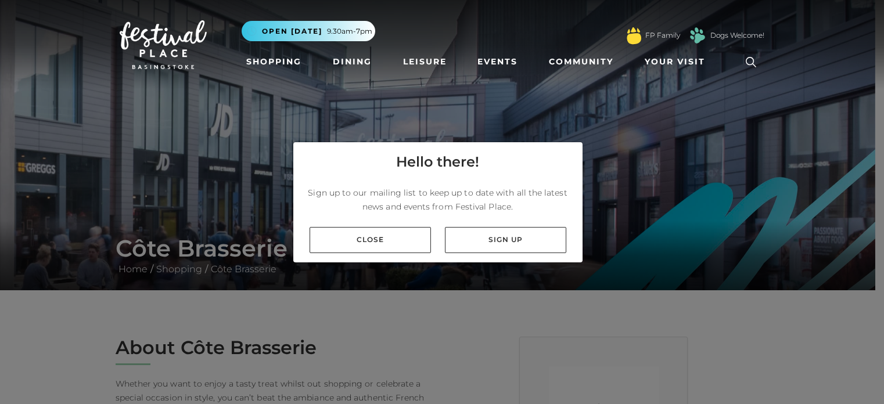 The height and width of the screenshot is (404, 884). Describe the element at coordinates (497, 62) in the screenshot. I see `a: Events` at that location.